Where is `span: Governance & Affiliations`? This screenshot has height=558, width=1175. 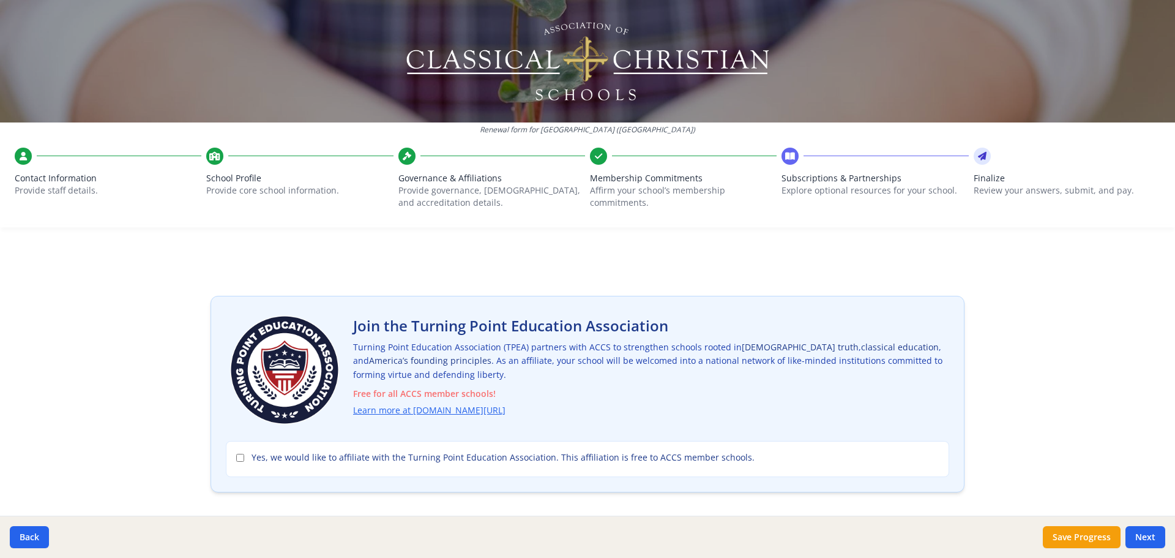
span: Governance & Affiliations is located at coordinates (492, 178).